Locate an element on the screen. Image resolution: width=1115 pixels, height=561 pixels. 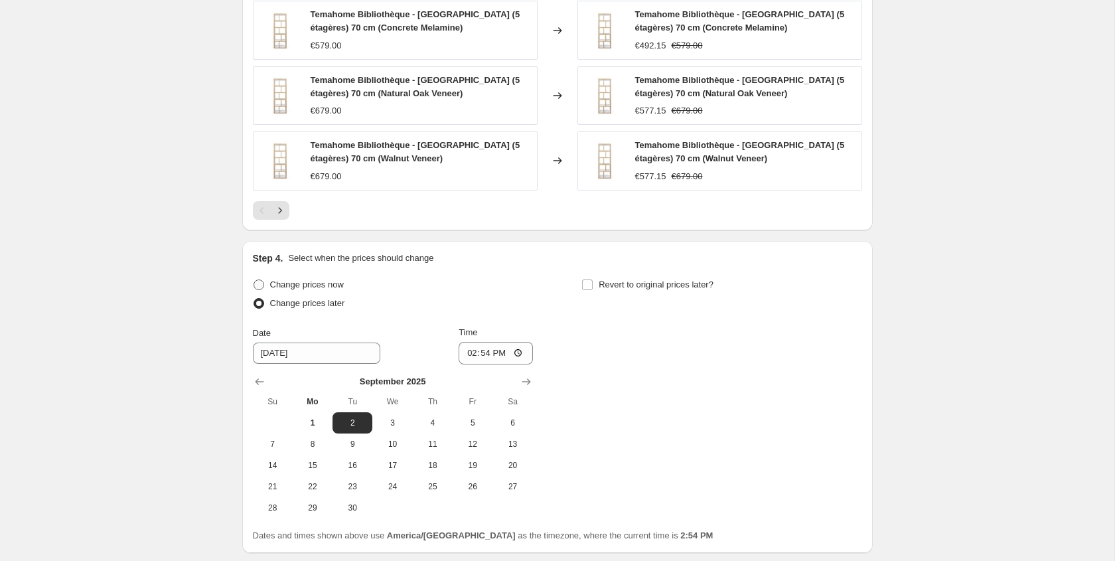
div: €492.15 is located at coordinates (650, 46).